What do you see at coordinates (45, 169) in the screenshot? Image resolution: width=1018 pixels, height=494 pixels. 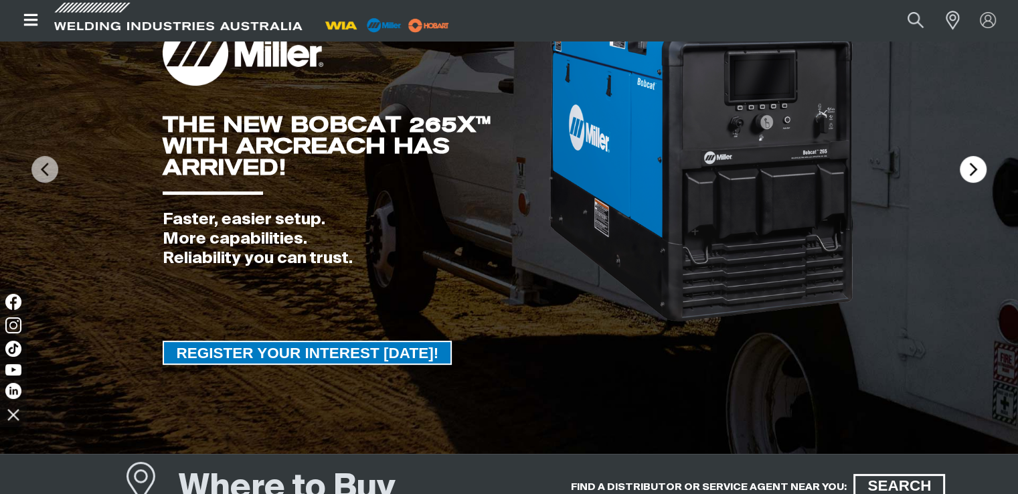 I see `img: PrevArrow` at bounding box center [45, 169].